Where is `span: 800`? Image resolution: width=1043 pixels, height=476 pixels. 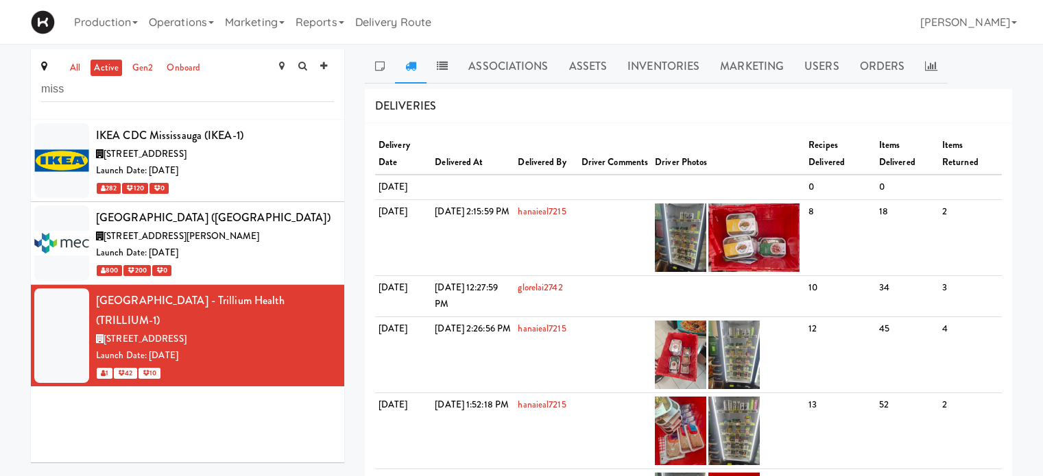
span: 800 is located at coordinates (109, 271).